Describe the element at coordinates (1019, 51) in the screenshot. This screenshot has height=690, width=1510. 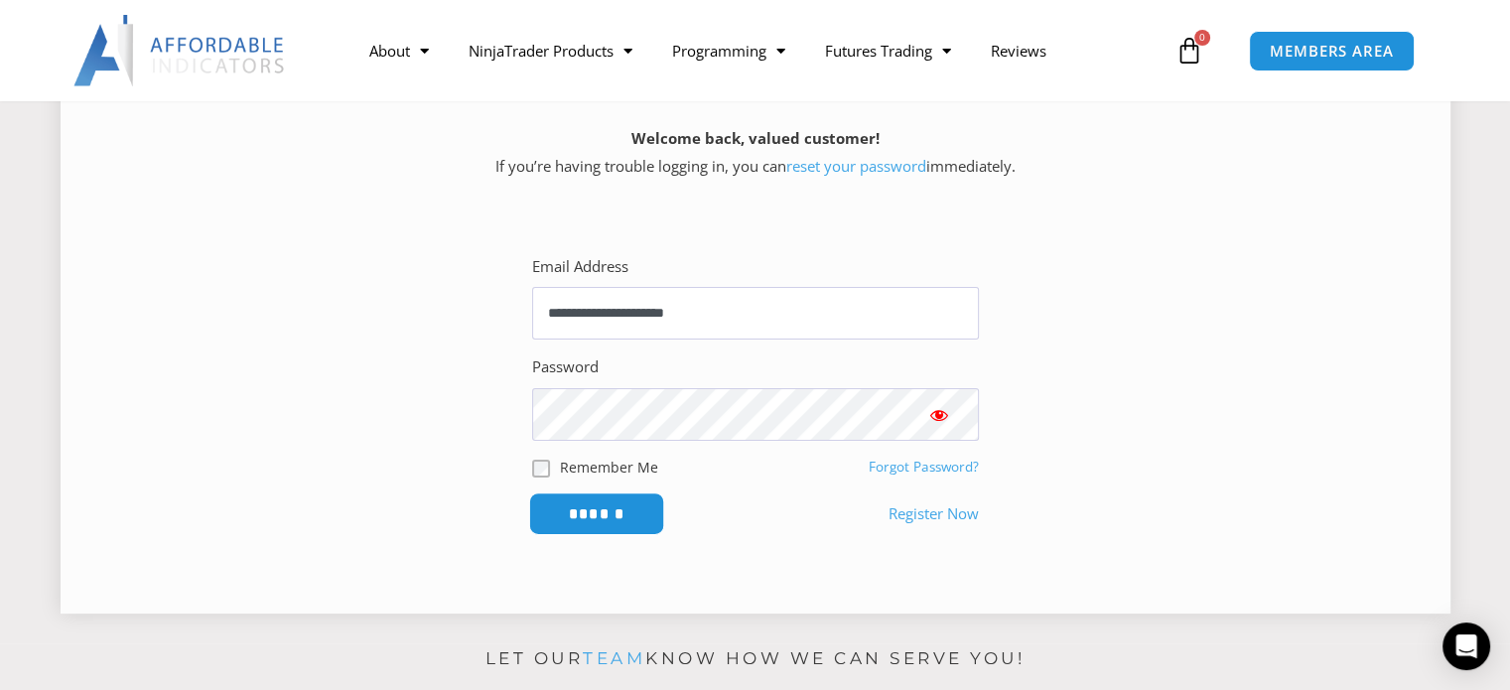
I see `a: Reviews` at that location.